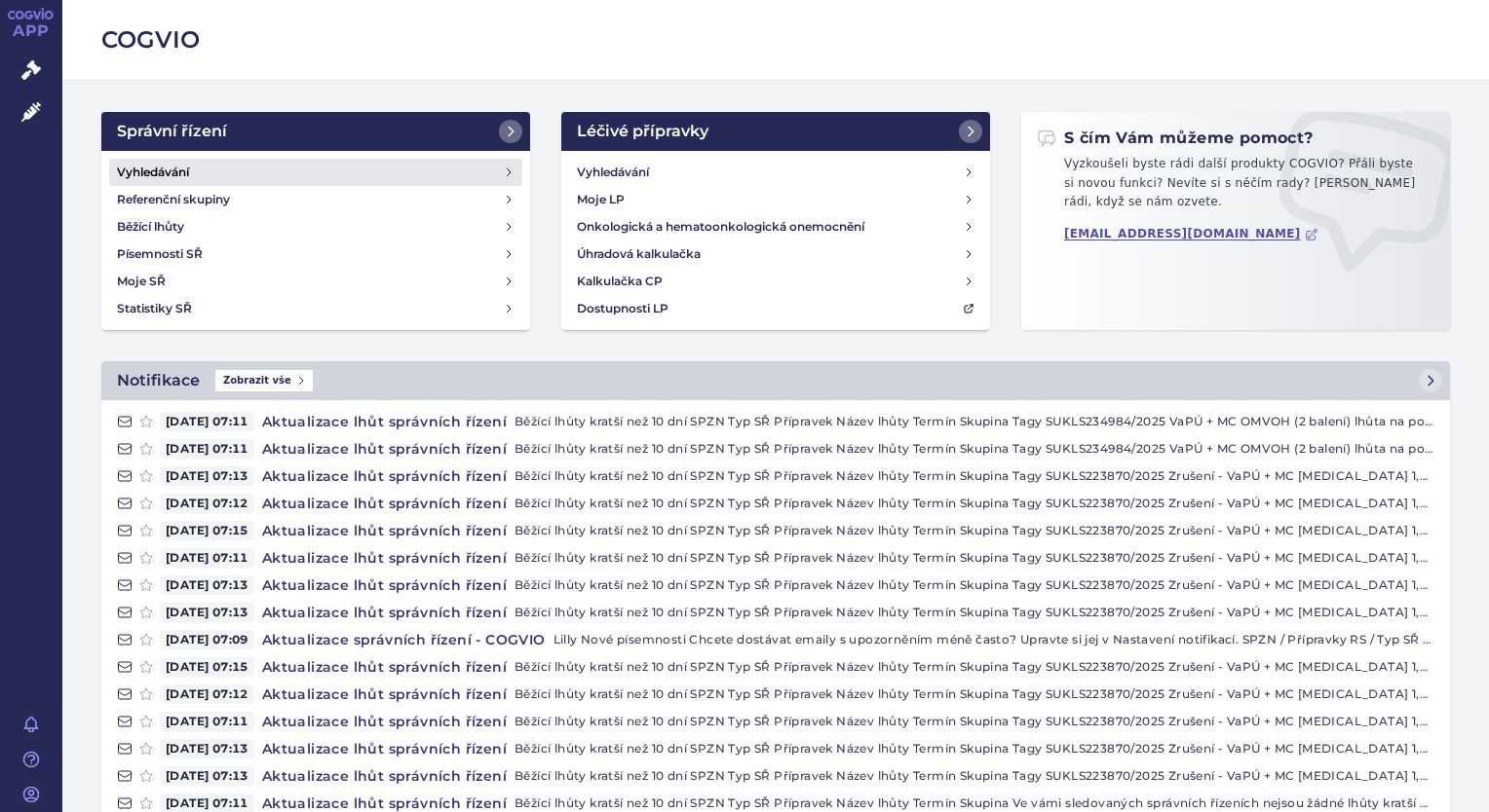  Describe the element at coordinates (173, 200) in the screenshot. I see `h4: Referenční skupiny` at that location.